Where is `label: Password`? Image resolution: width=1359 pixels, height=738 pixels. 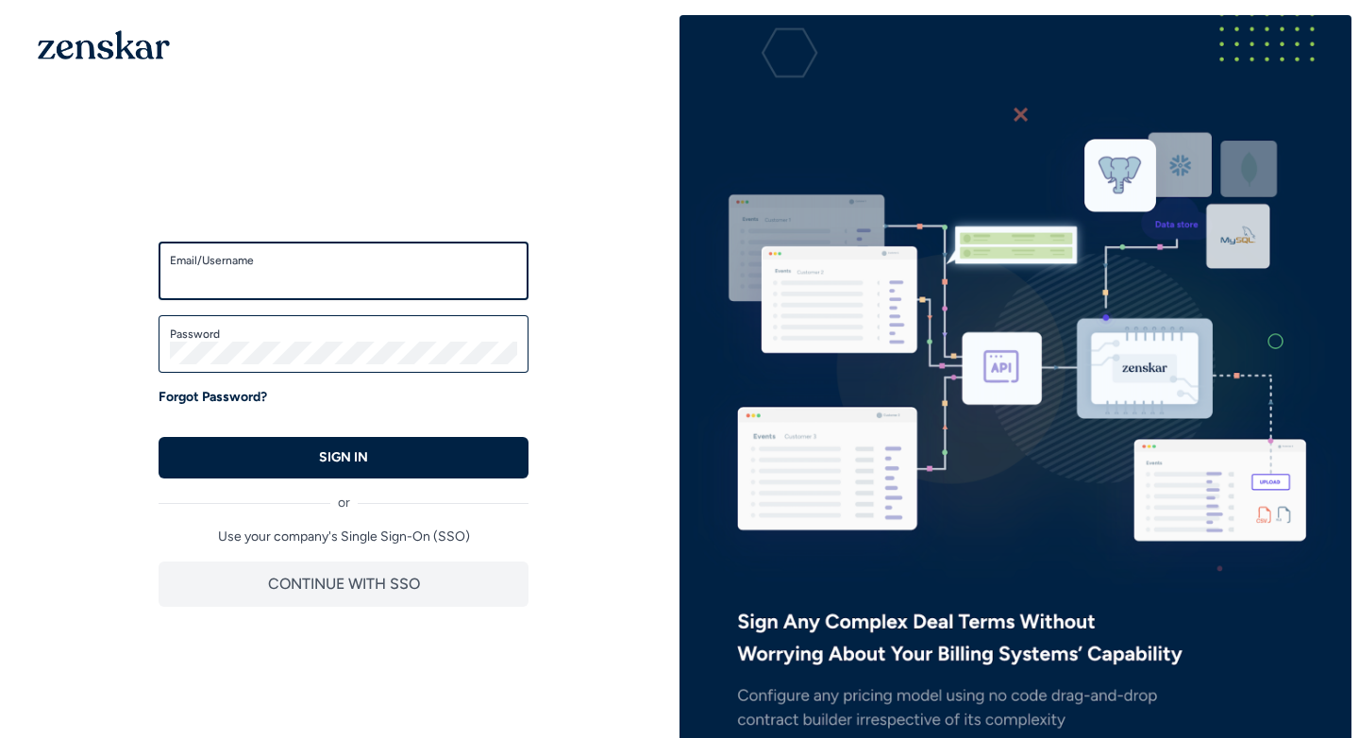 label: Password is located at coordinates (343, 334).